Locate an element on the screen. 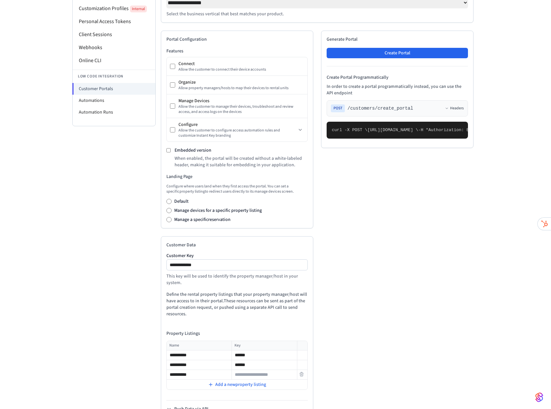 The image size is (551, 409). p: Define the rental property listings that your property manager/host will have access to in their ... is located at coordinates (237, 304).